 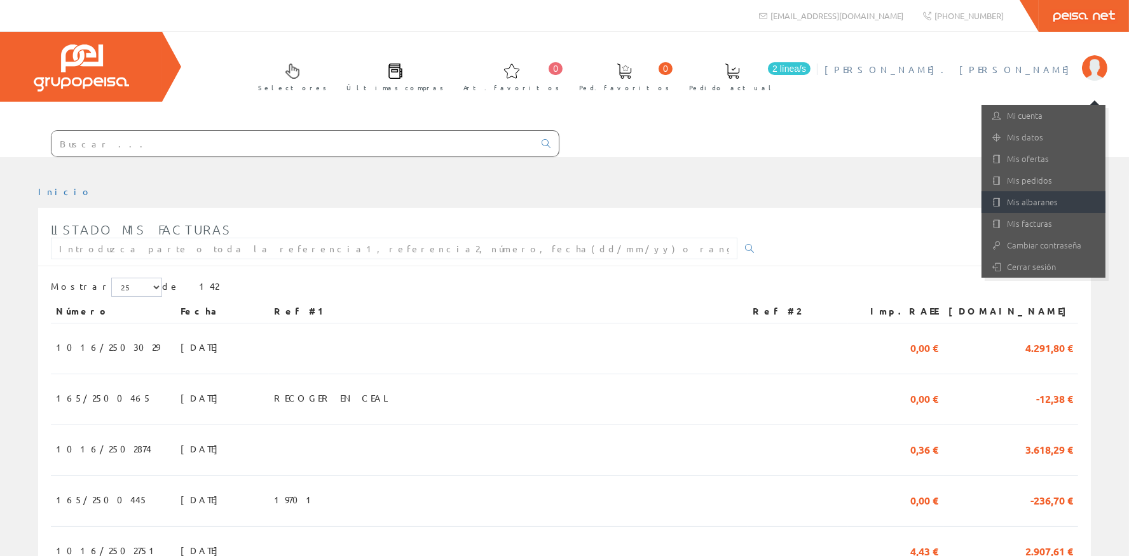 I want to click on th: Ref #2, so click(x=798, y=311).